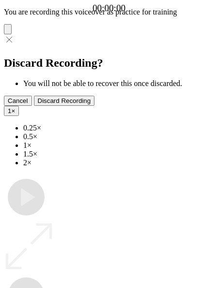 The height and width of the screenshot is (288, 218). Describe the element at coordinates (109, 8) in the screenshot. I see `a: 00:00:00` at that location.